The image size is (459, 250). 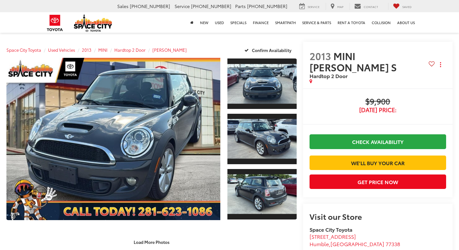 What do you see at coordinates (381, 23) in the screenshot?
I see `a: Collision` at bounding box center [381, 23].